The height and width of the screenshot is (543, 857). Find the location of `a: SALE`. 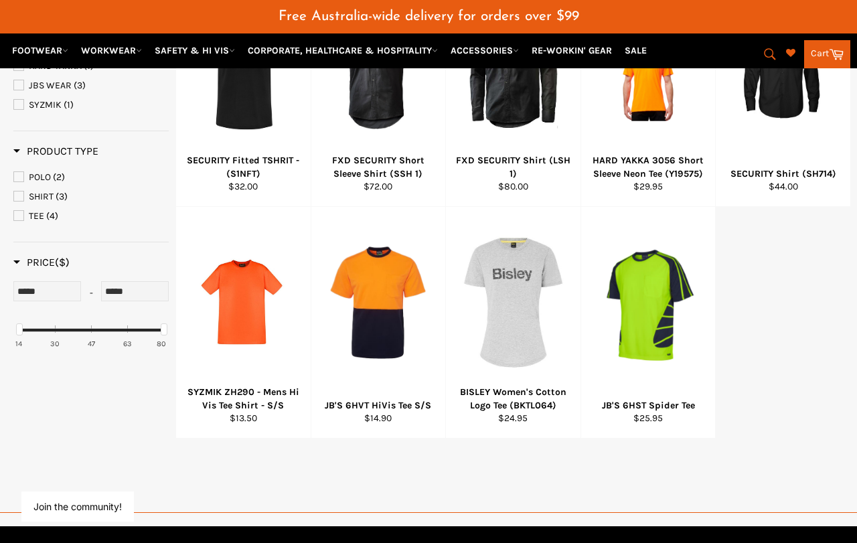

a: SALE is located at coordinates (636, 50).